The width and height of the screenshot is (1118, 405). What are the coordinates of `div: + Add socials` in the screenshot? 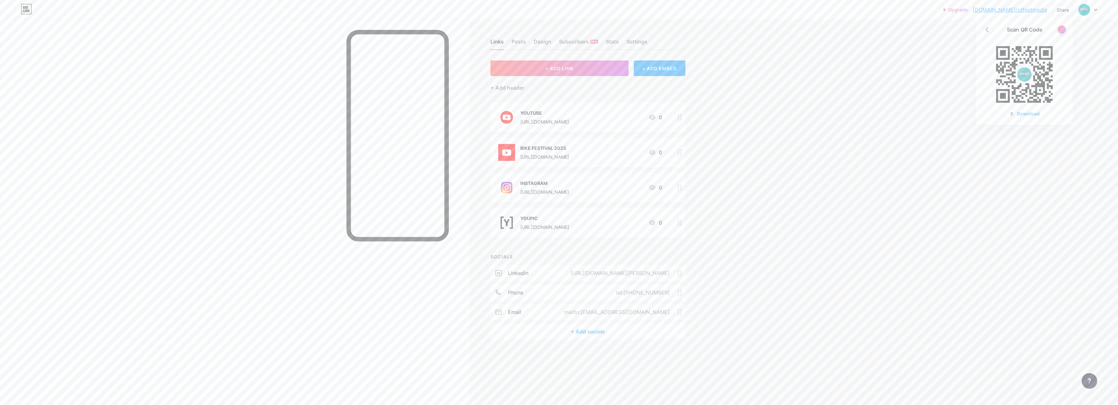 It's located at (588, 332).